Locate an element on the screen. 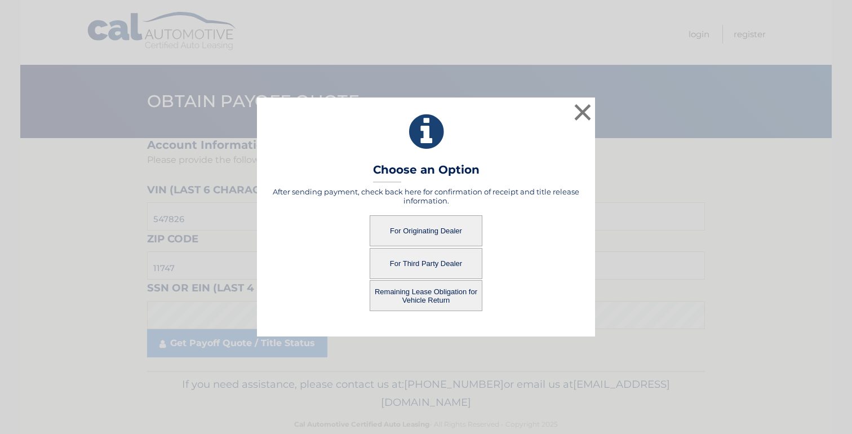 The height and width of the screenshot is (434, 852). button: For Third Party Dealer is located at coordinates (426, 263).